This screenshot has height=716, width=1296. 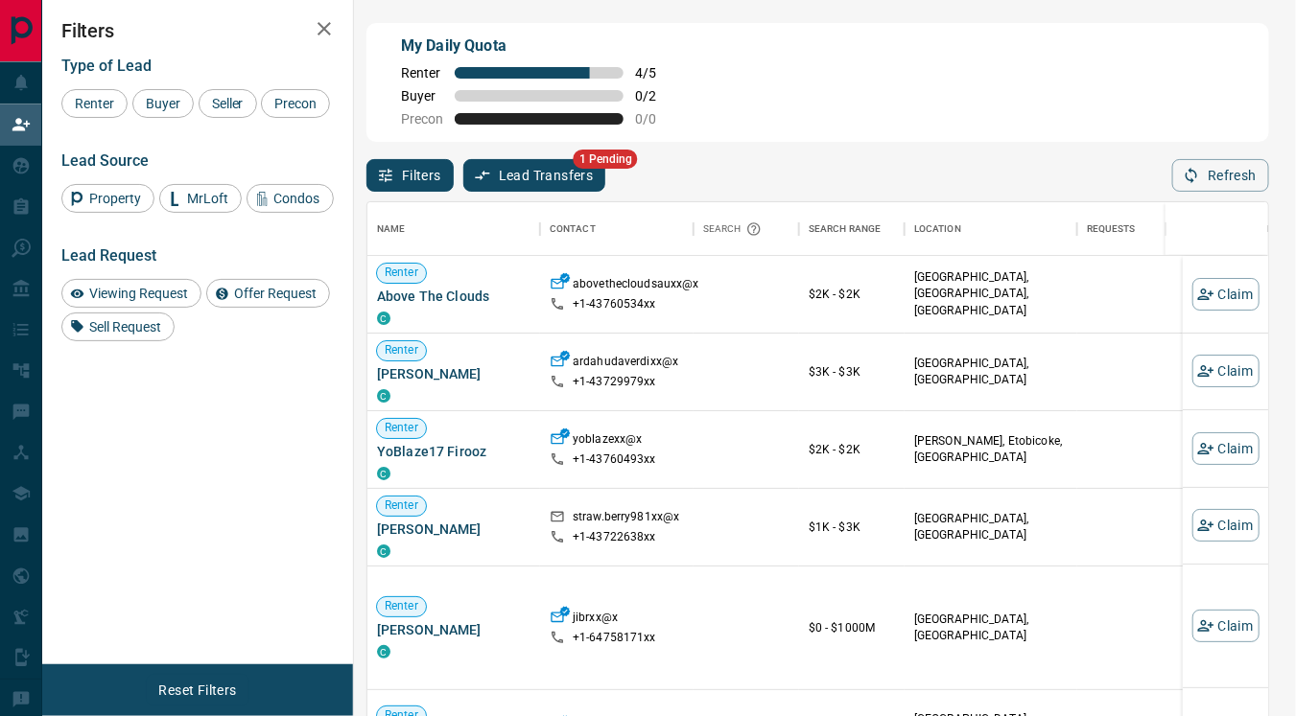 What do you see at coordinates (607, 441) in the screenshot?
I see `p: yoblazexx@x` at bounding box center [607, 441].